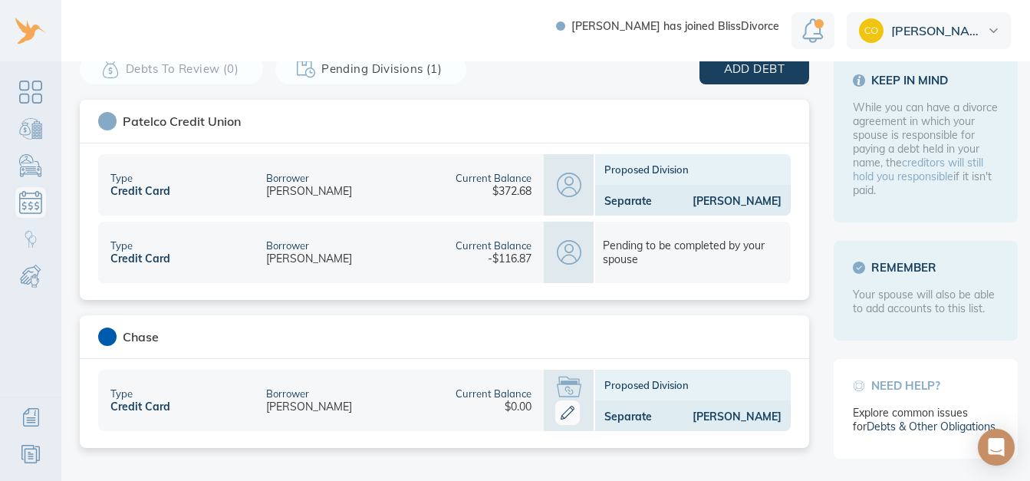 This screenshot has height=481, width=1030. I want to click on div: While you can have a divorce agreement in which your spouse is responsible for paying a debt held..., so click(926, 149).